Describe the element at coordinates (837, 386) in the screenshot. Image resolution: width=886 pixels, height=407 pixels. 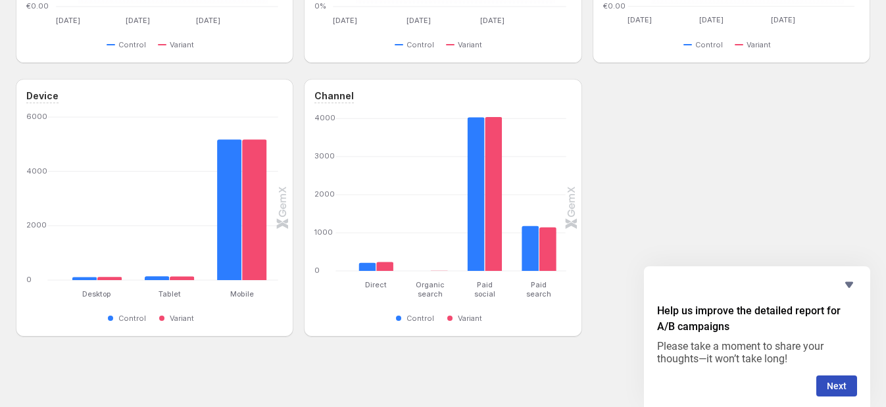
I see `button: Next question` at that location.